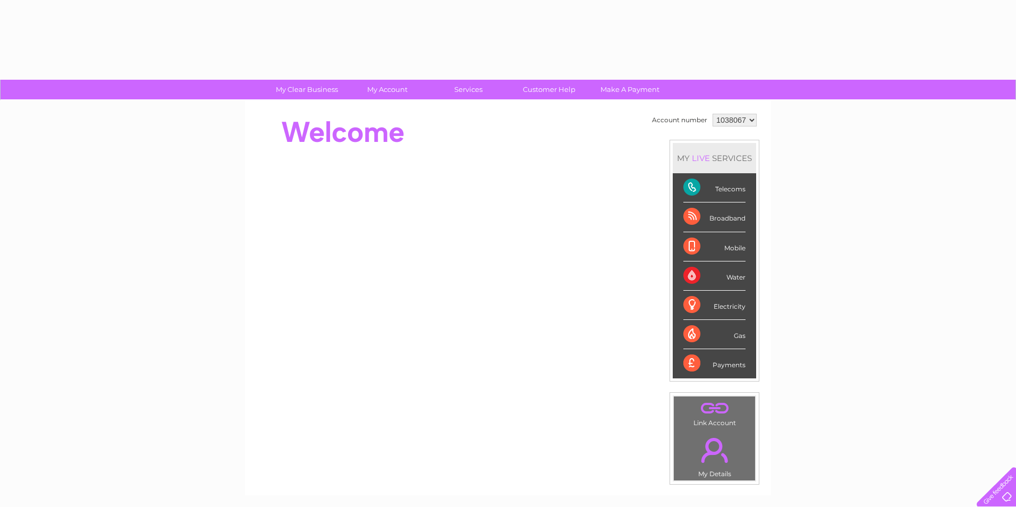 This screenshot has width=1016, height=507. What do you see at coordinates (715, 276) in the screenshot?
I see `div: Water` at bounding box center [715, 276].